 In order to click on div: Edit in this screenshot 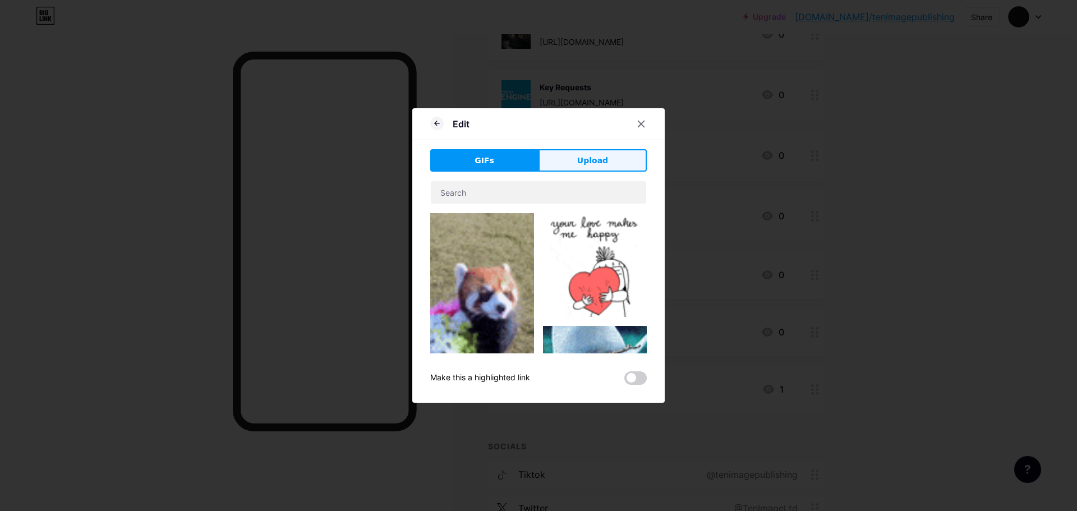, I will do `click(461, 124)`.